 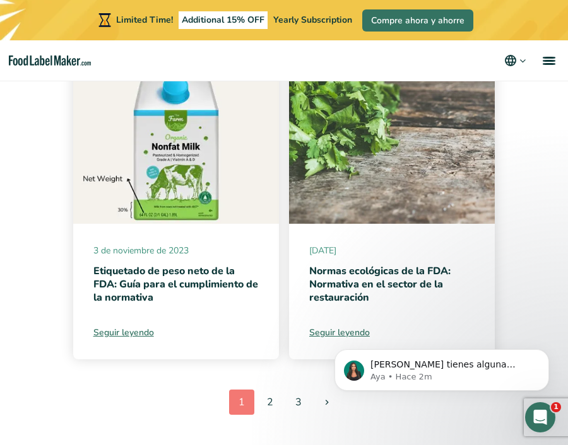 I want to click on img: Profile image for Aya, so click(x=38, y=48).